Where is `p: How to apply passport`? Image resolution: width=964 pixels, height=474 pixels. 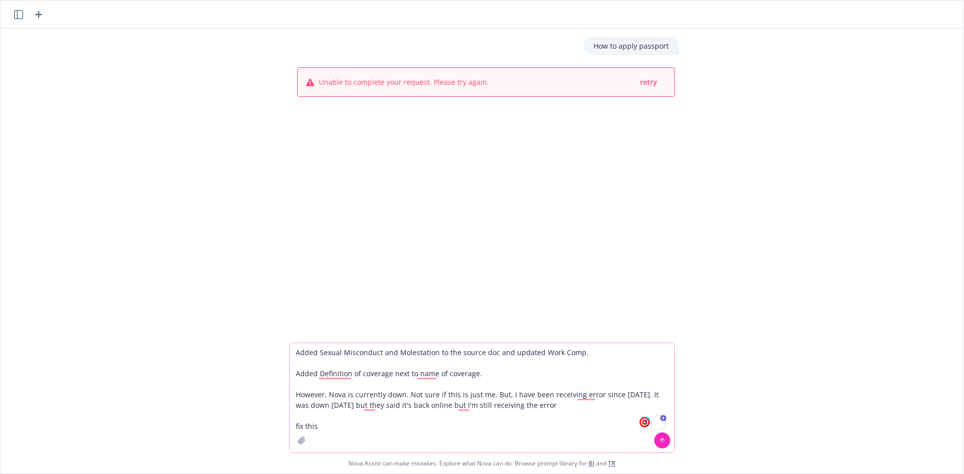
p: How to apply passport is located at coordinates (631, 46).